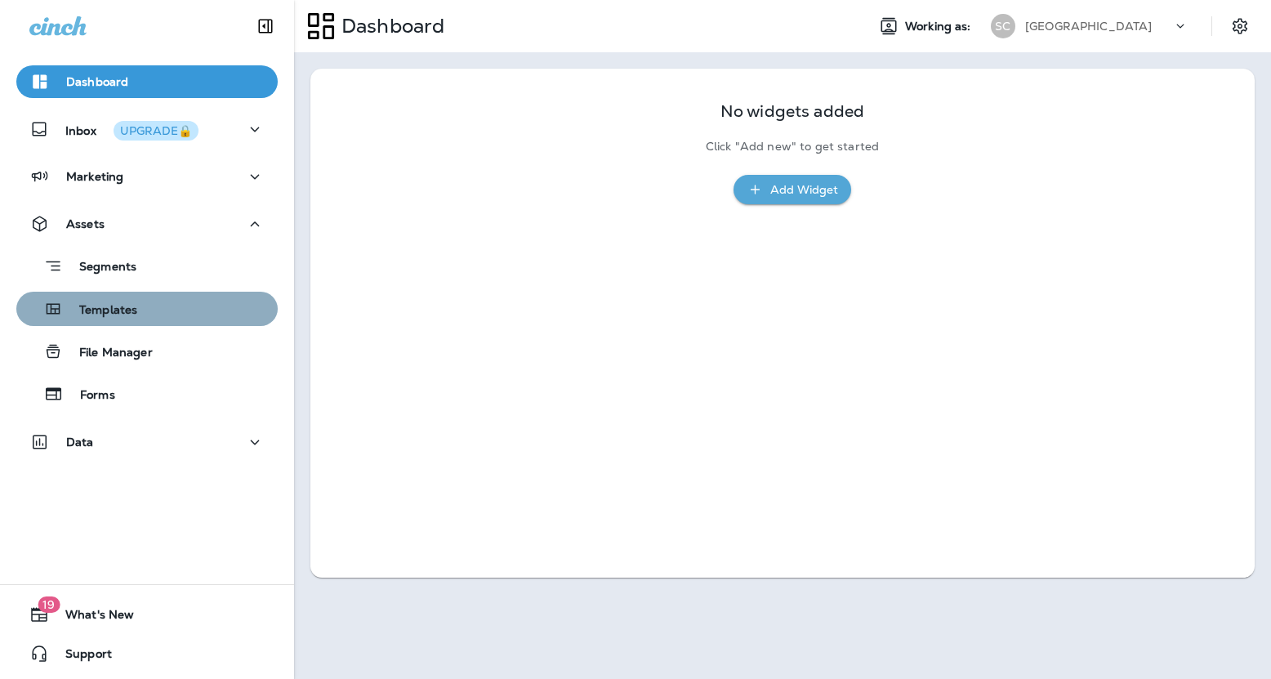  What do you see at coordinates (1003, 26) in the screenshot?
I see `div: SC` at bounding box center [1003, 26].